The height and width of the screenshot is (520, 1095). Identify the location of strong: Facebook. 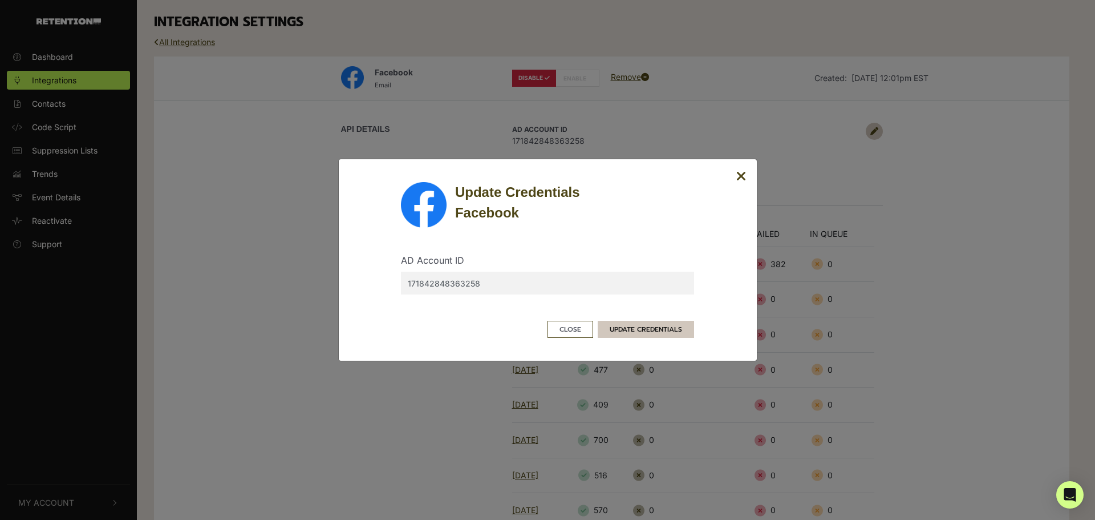
(487, 212).